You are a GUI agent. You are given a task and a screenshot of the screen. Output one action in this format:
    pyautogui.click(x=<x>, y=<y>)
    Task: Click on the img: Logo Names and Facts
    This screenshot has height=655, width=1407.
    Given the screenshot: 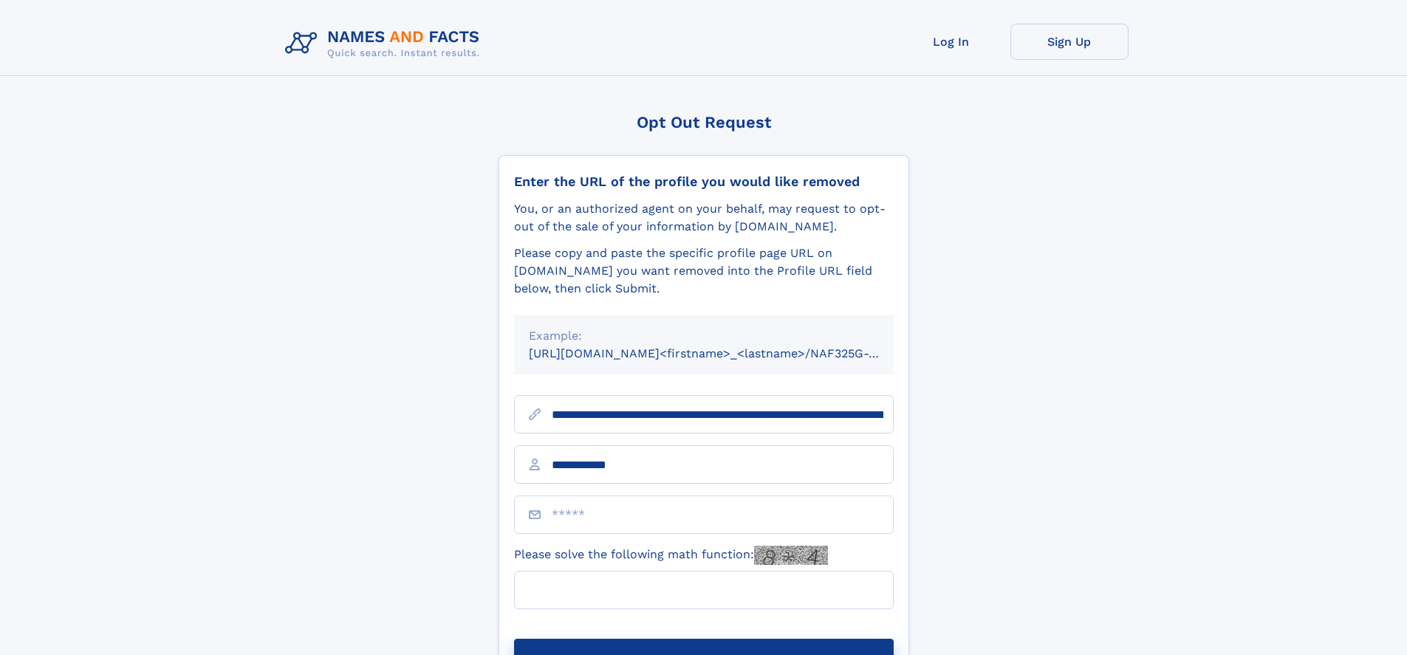 What is the action you would take?
    pyautogui.click(x=385, y=44)
    